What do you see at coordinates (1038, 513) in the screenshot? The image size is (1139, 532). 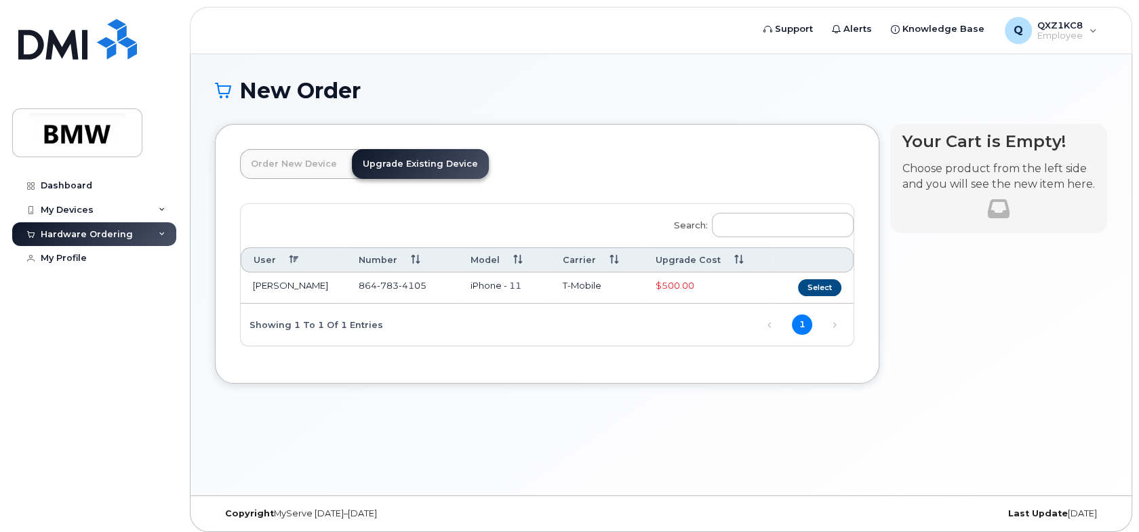 I see `strong: Last Update` at bounding box center [1038, 513].